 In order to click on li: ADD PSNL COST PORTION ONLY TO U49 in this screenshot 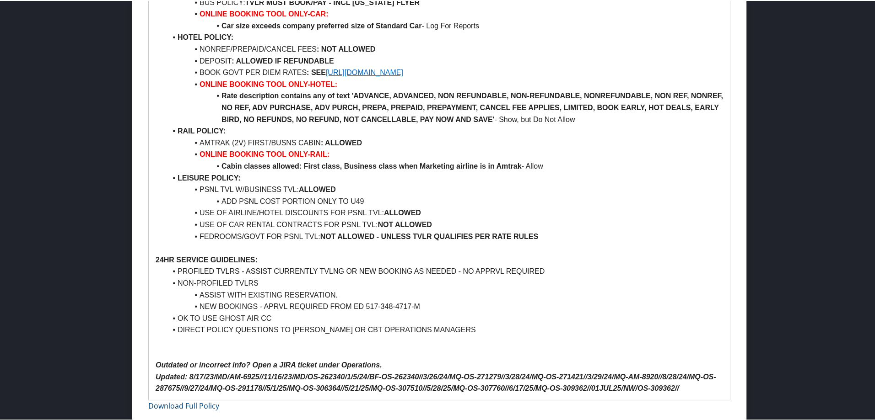, I will do `click(445, 201)`.